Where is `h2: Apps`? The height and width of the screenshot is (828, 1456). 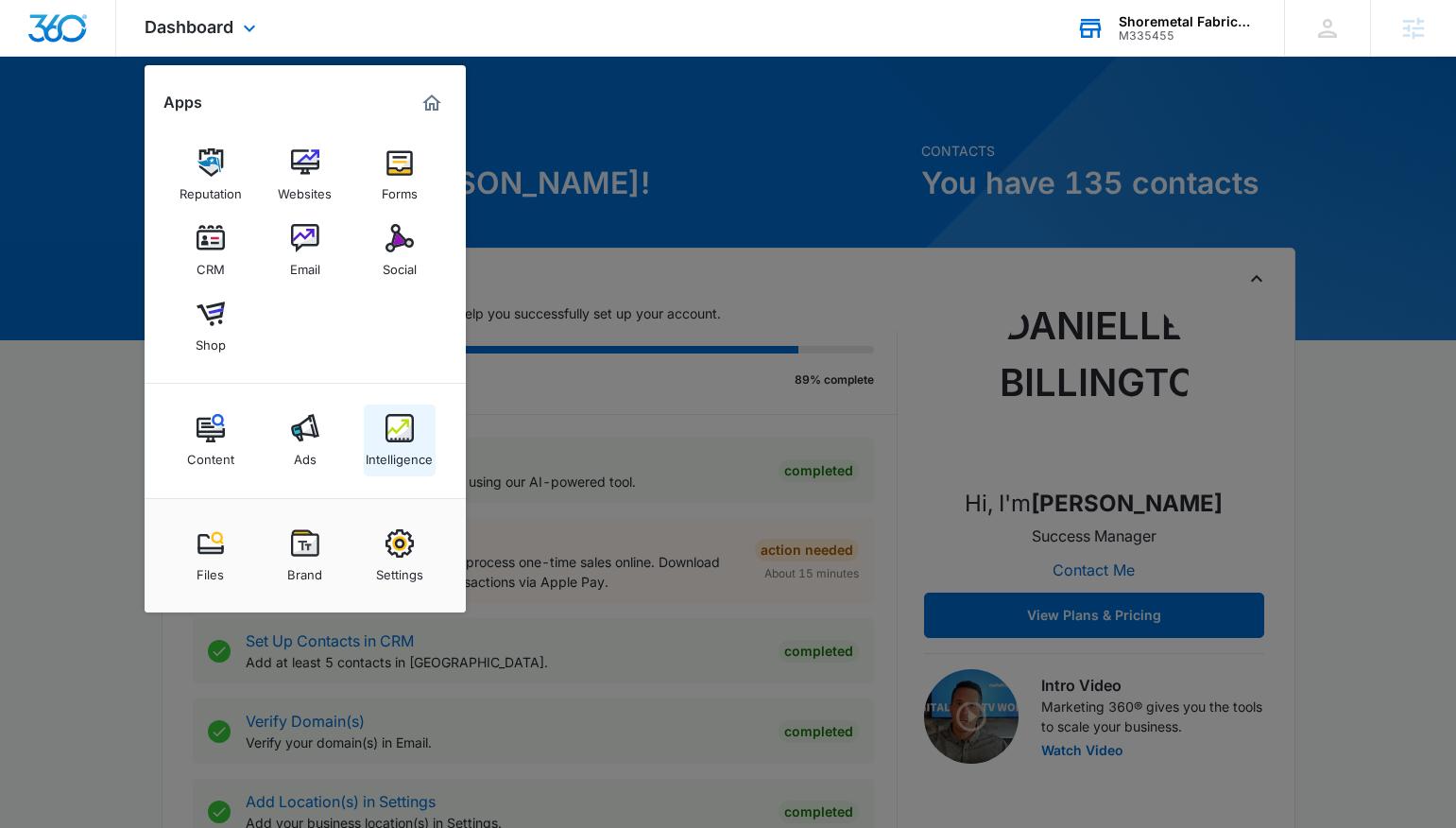 h2: Apps is located at coordinates (182, 102).